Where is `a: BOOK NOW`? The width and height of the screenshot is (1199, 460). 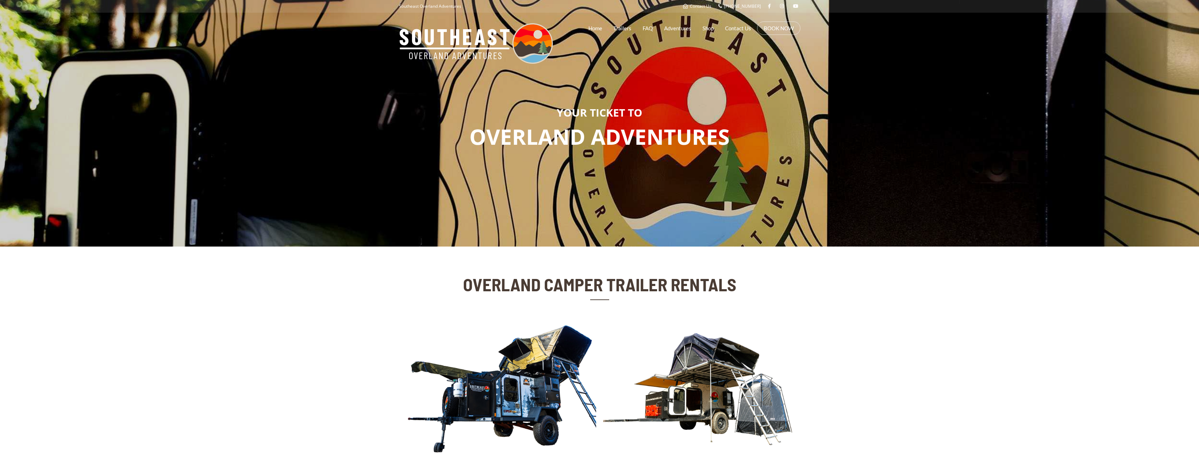 a: BOOK NOW is located at coordinates (779, 28).